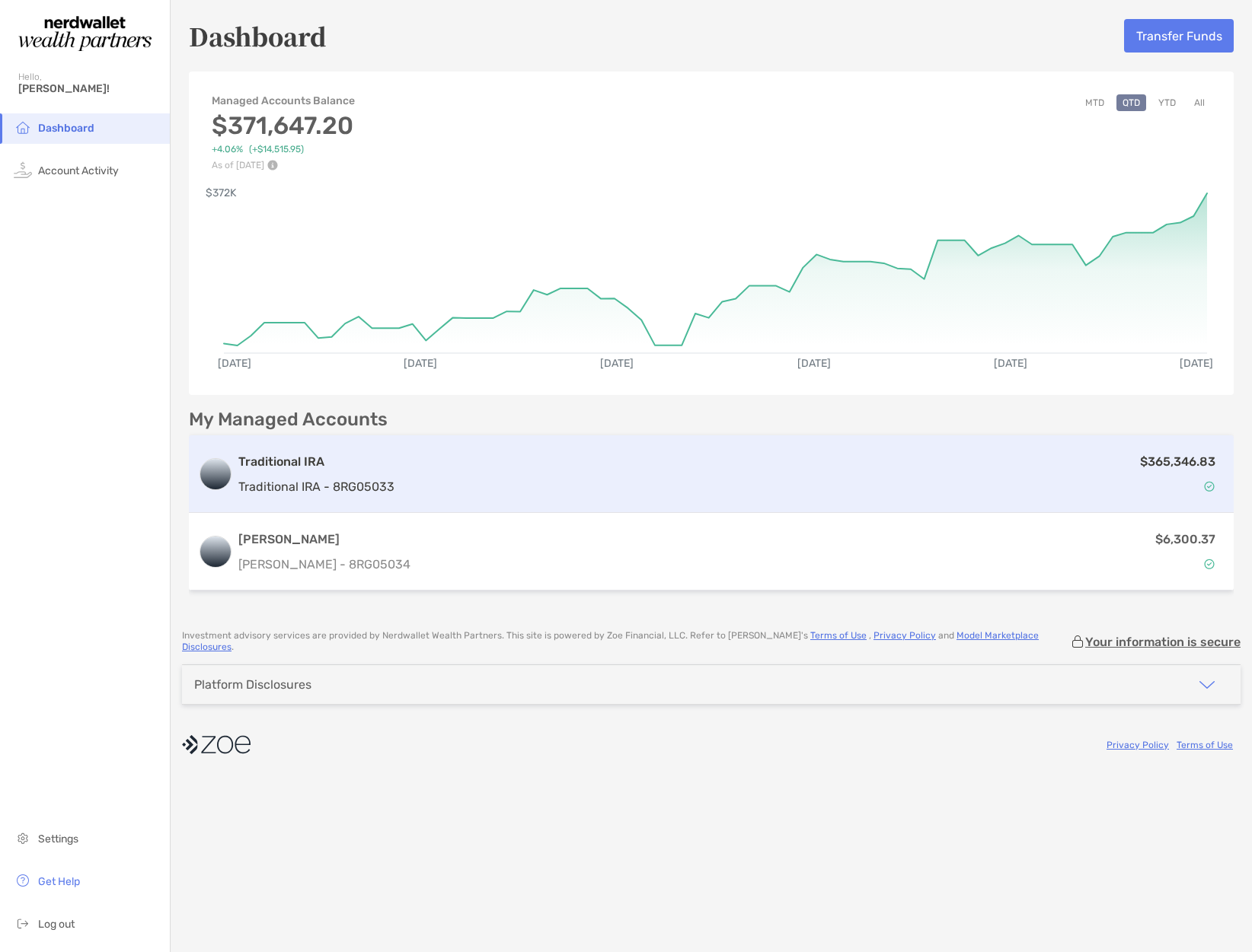 The height and width of the screenshot is (952, 1252). I want to click on div: Platform Disclosures, so click(253, 684).